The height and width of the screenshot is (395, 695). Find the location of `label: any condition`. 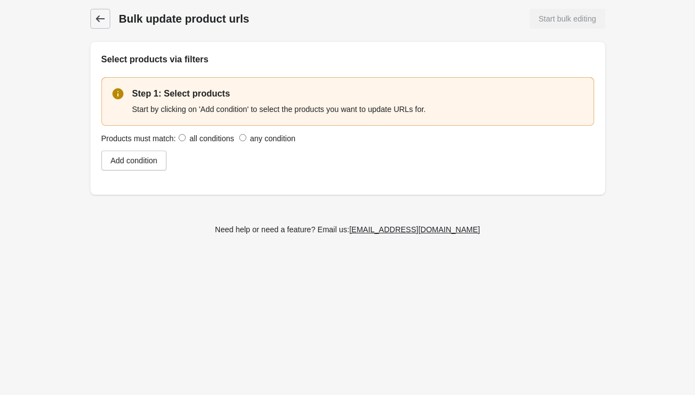

label: any condition is located at coordinates (273, 138).